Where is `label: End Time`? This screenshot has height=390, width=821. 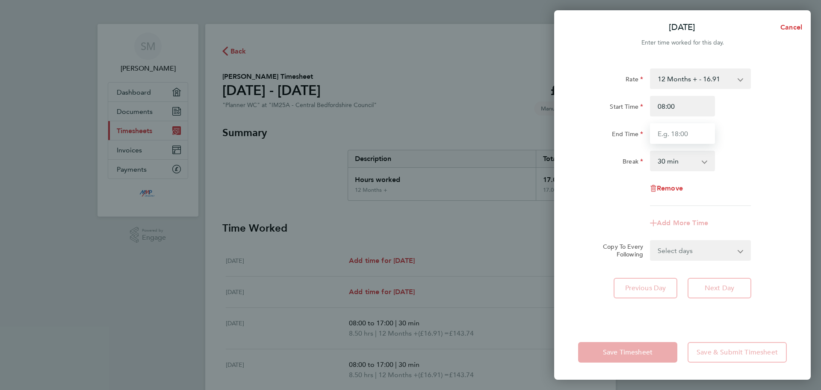 label: End Time is located at coordinates (628, 135).